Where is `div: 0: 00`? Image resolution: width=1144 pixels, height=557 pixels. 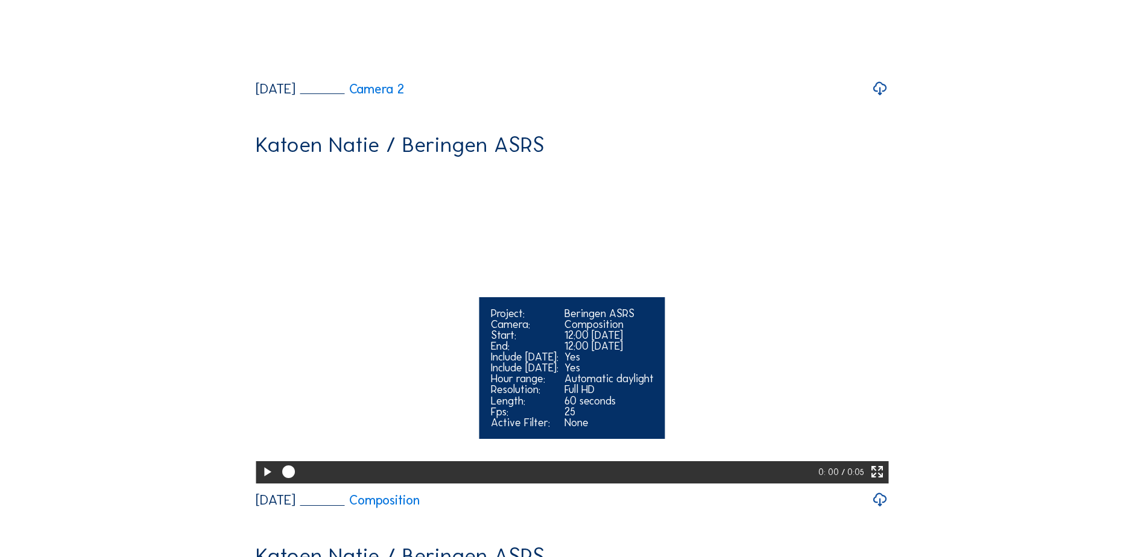 div: 0: 00 is located at coordinates (830, 472).